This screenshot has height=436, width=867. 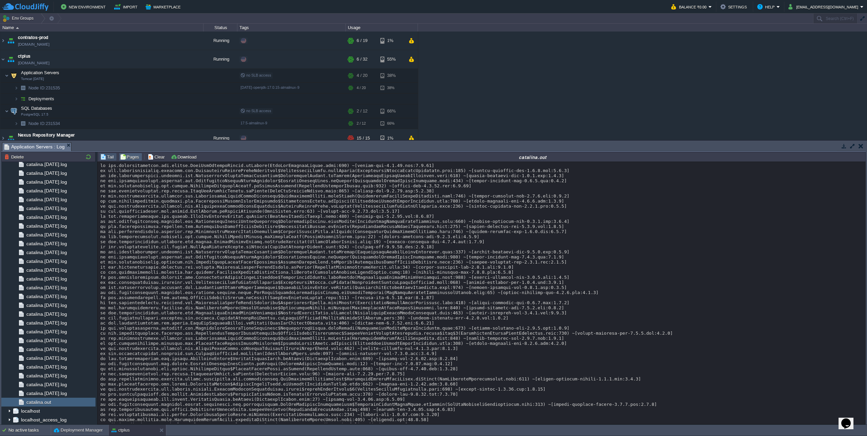 What do you see at coordinates (25, 7) in the screenshot?
I see `img: CloudJiffy` at bounding box center [25, 7].